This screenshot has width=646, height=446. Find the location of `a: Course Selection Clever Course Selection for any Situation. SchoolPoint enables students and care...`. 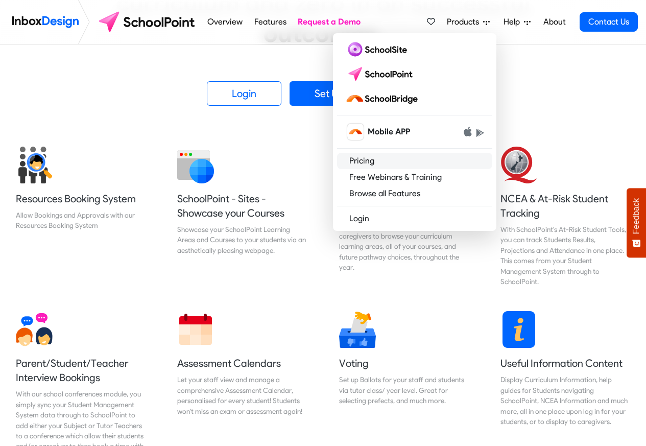

a: Course Selection Clever Course Selection for any Situation. SchoolPoint enables students and care... is located at coordinates (404, 217).